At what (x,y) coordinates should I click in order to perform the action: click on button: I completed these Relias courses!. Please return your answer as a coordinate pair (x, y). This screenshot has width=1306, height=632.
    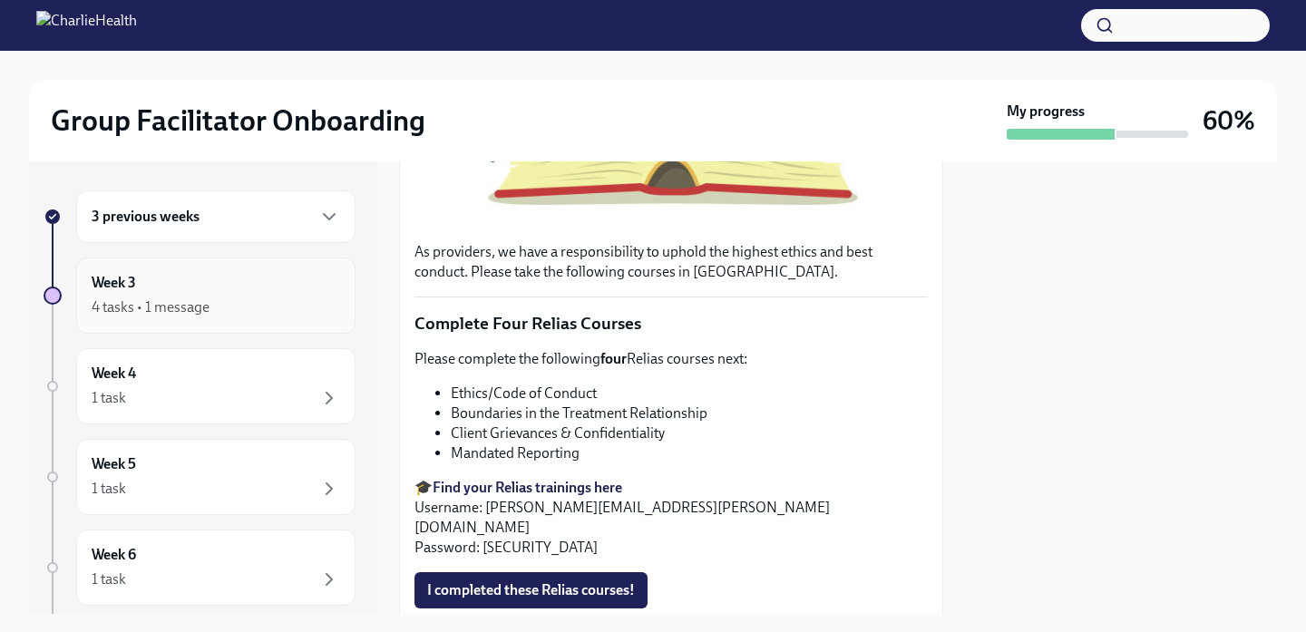
    Looking at the image, I should click on (531, 591).